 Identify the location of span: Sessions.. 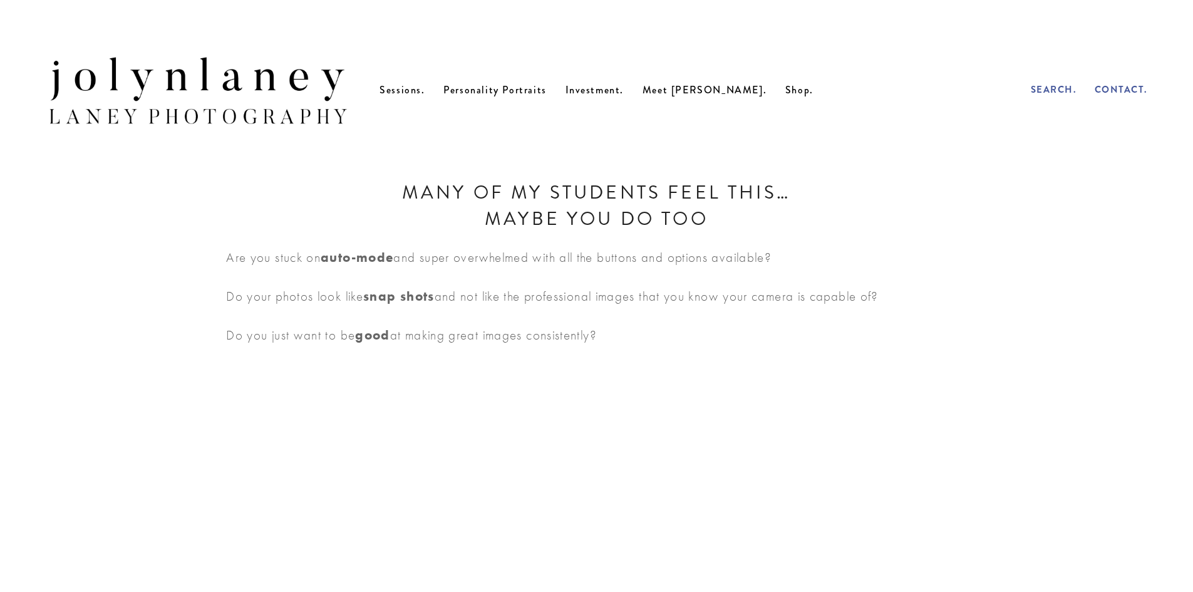
(402, 90).